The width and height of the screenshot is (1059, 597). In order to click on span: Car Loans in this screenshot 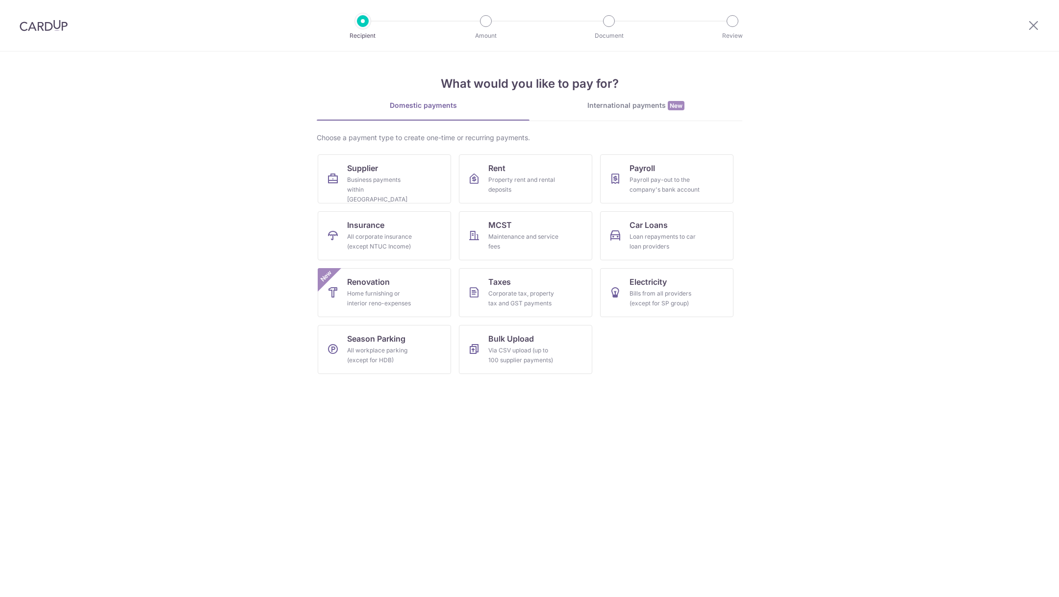, I will do `click(648, 225)`.